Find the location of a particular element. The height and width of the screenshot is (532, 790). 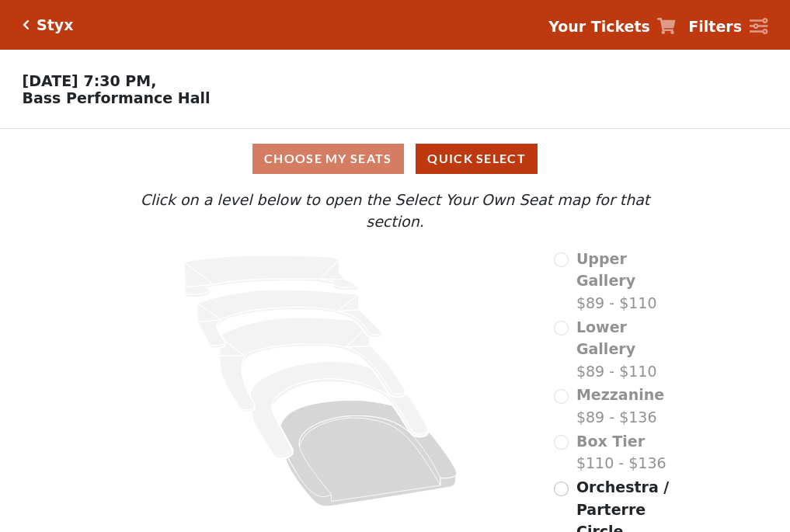

path: Lower Gallery - Seats Available: 0 is located at coordinates (290, 319).